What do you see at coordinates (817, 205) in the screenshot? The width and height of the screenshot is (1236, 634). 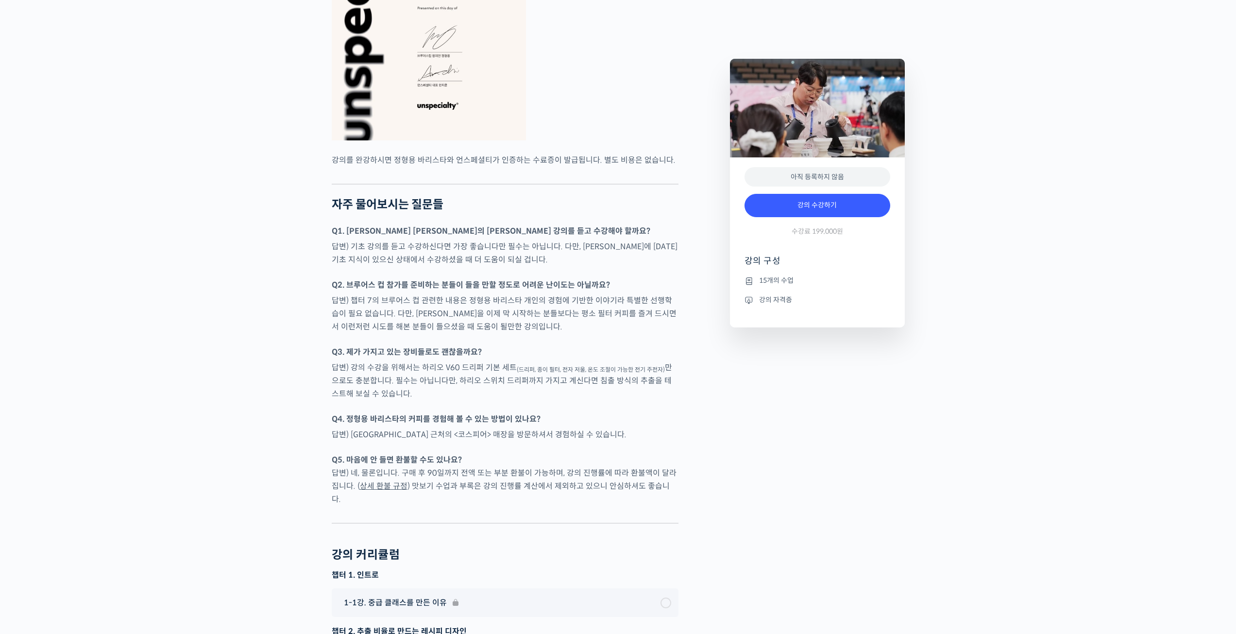 I see `a: 강의 수강하기` at bounding box center [817, 205].